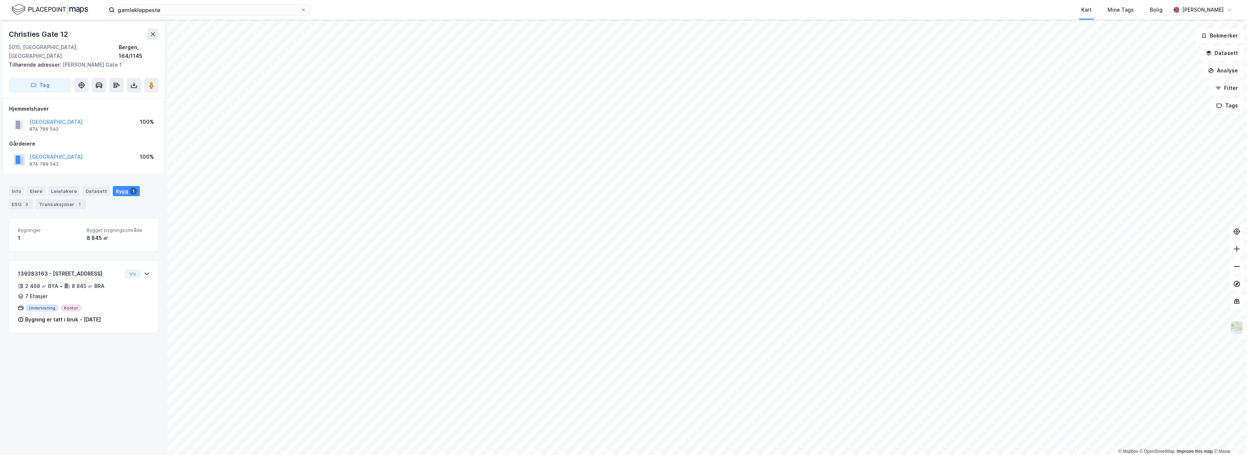  What do you see at coordinates (40, 85) in the screenshot?
I see `button: Tag` at bounding box center [40, 85].